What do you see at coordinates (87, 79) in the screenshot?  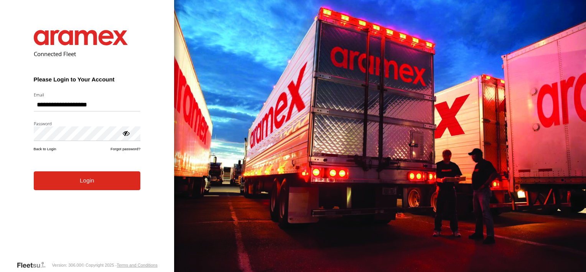 I see `h3: Please Login to Your Account` at bounding box center [87, 79].